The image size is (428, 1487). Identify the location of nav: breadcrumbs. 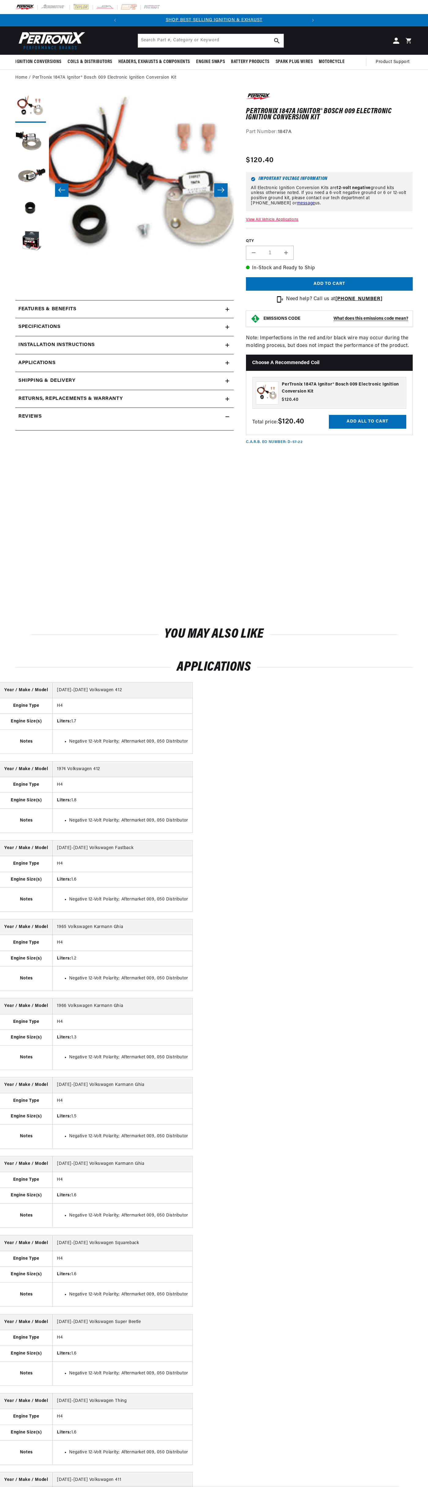
(214, 78).